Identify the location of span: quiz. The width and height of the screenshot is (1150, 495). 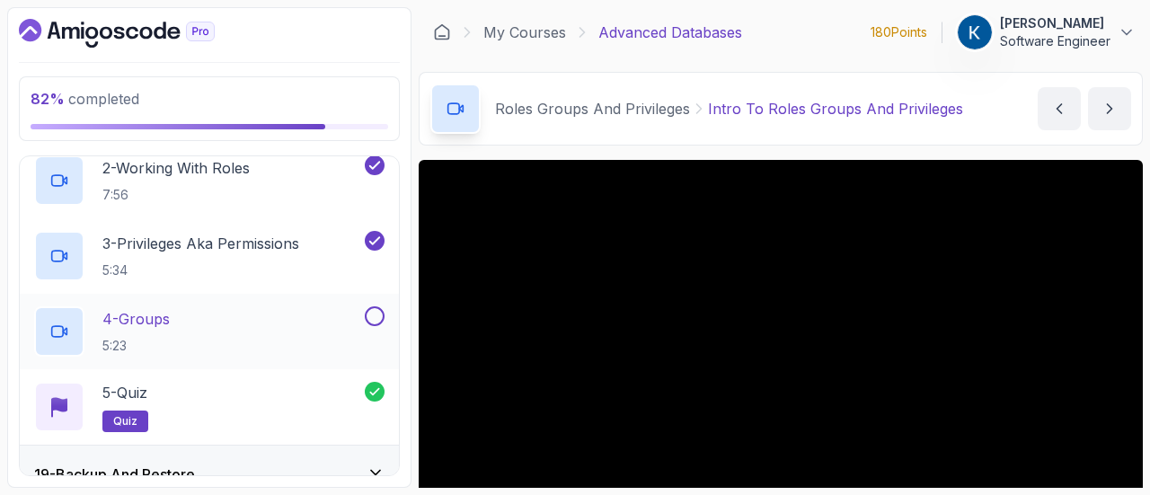
(125, 421).